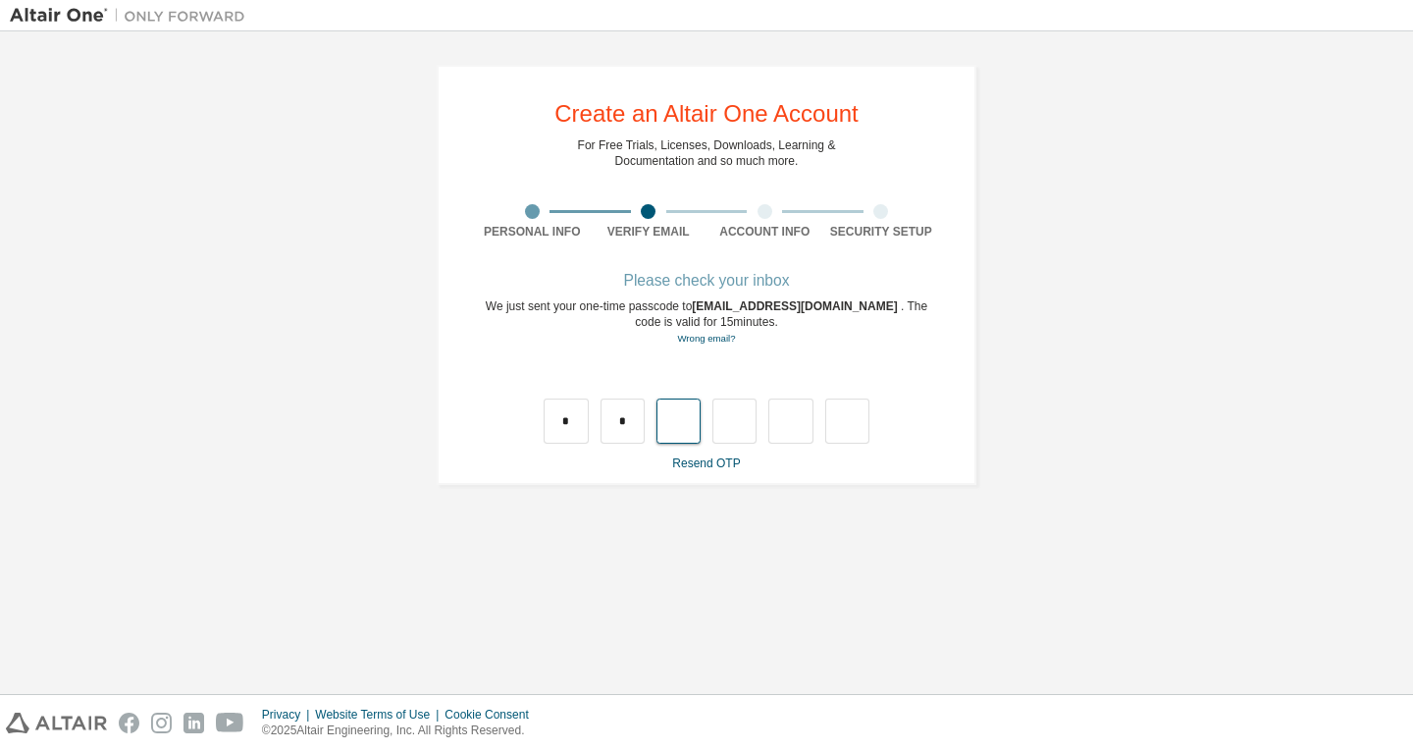 The height and width of the screenshot is (751, 1413). Describe the element at coordinates (707, 153) in the screenshot. I see `div: For Free Trials, Licenses, Downloads, Learning & Documentation and so much more.` at that location.